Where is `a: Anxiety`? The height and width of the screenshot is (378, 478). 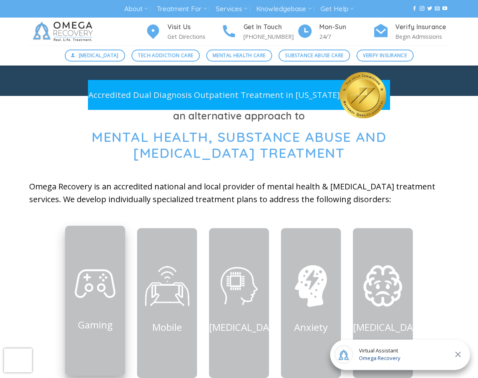 a: Anxiety is located at coordinates (311, 327).